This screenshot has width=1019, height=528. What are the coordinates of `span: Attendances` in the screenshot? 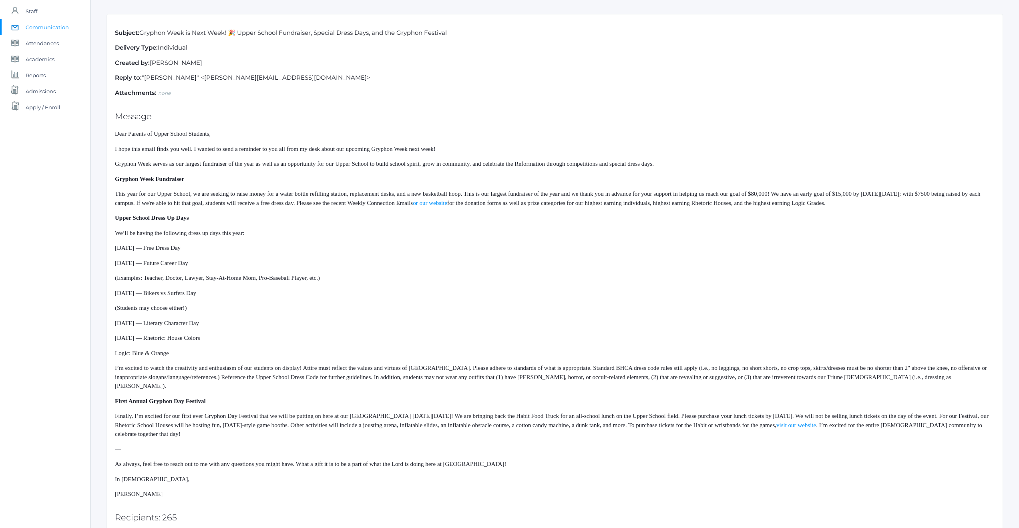 It's located at (42, 43).